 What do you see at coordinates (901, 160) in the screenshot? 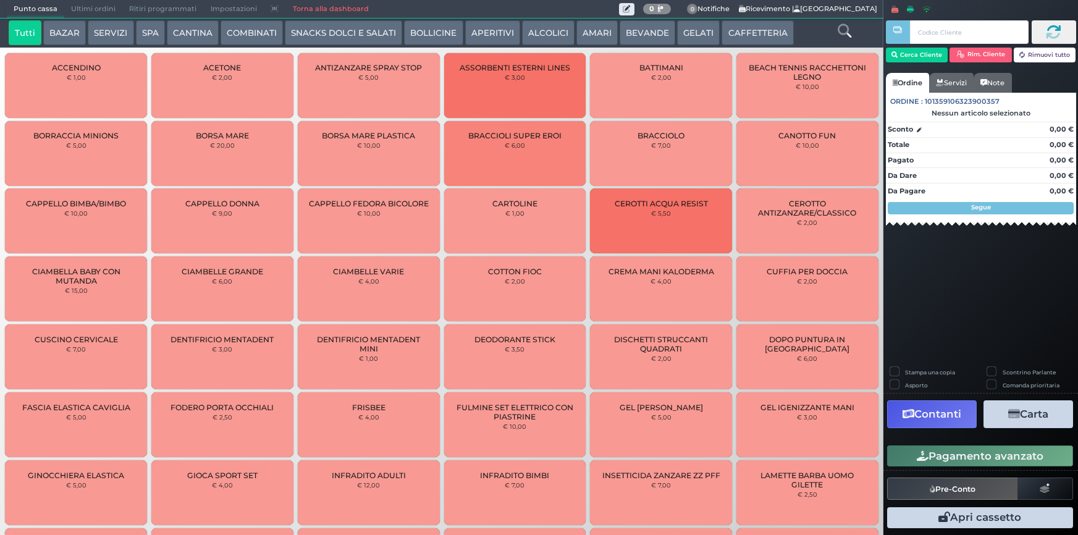
I see `strong: Pagato` at bounding box center [901, 160].